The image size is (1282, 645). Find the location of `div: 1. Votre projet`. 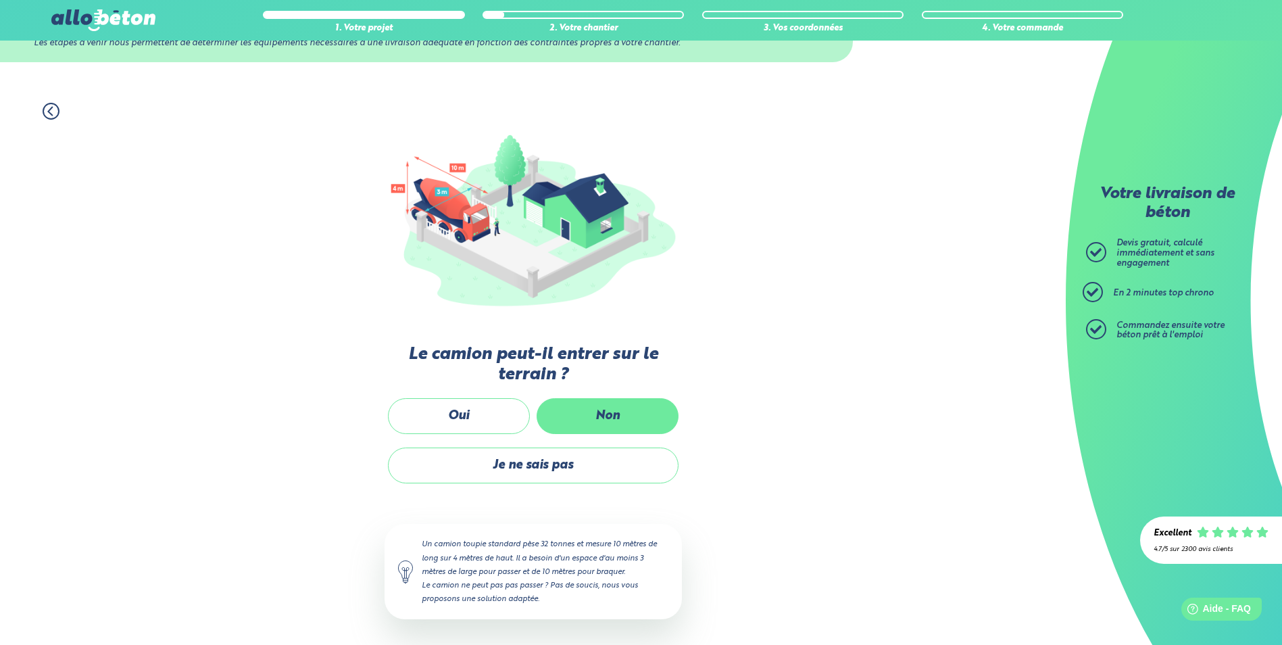

div: 1. Votre projet is located at coordinates (364, 28).